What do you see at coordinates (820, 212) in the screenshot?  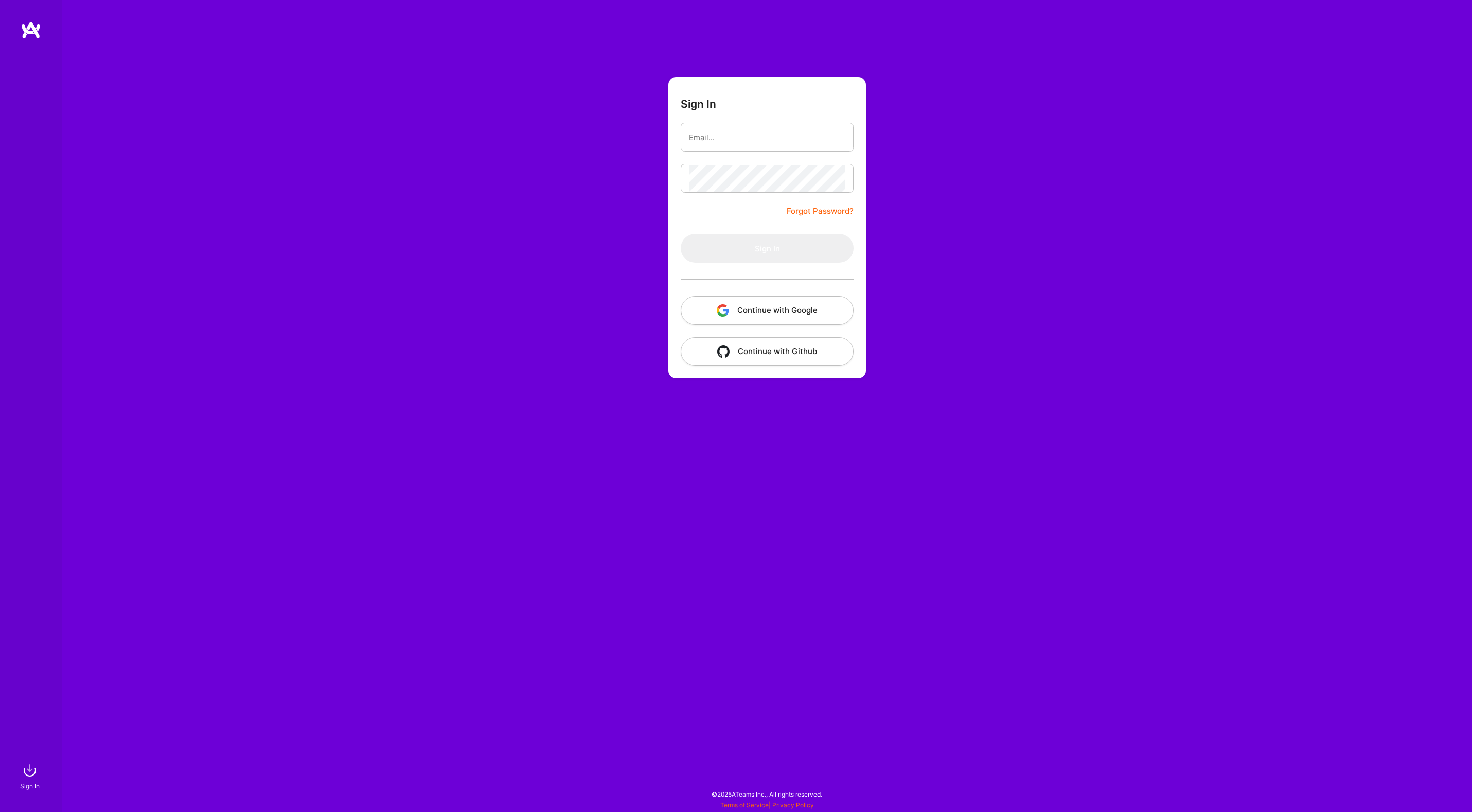 I see `a: Forgot Password?` at bounding box center [820, 212].